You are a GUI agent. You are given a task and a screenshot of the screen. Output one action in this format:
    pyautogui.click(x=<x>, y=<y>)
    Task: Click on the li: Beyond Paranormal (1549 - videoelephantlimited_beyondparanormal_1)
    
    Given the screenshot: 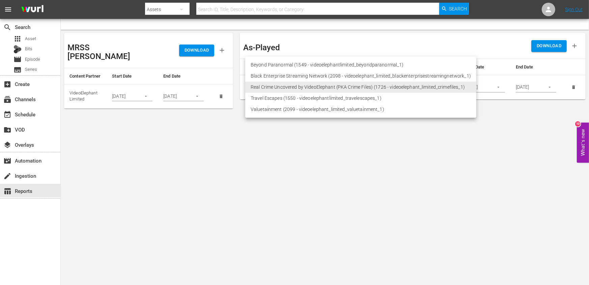 What is the action you would take?
    pyautogui.click(x=360, y=65)
    